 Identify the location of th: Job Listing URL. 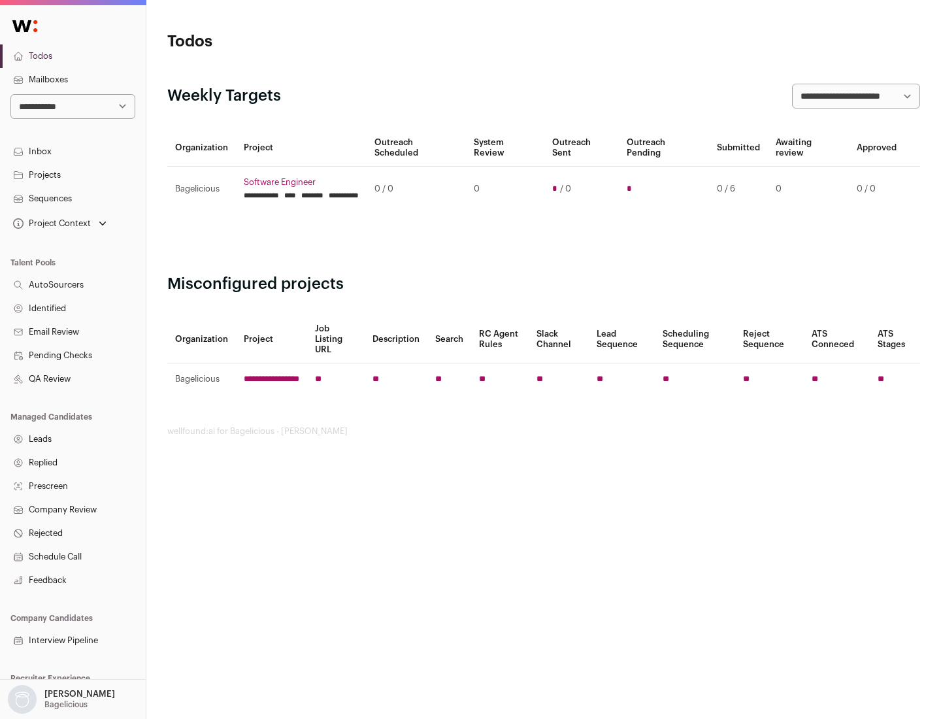
(336, 339).